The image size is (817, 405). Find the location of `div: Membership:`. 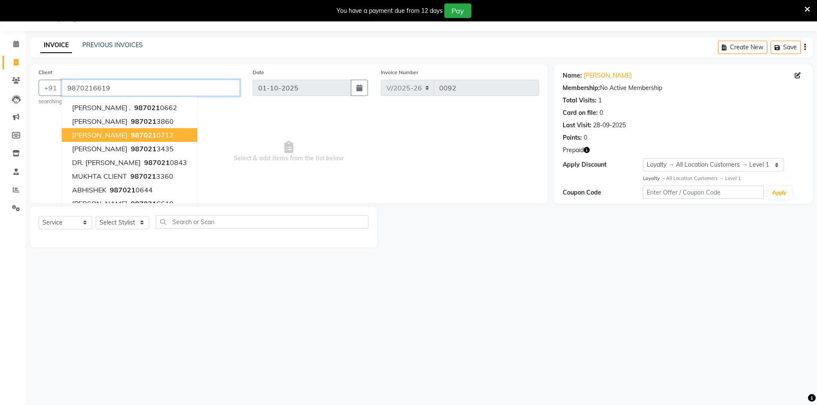

div: Membership: is located at coordinates (581, 88).